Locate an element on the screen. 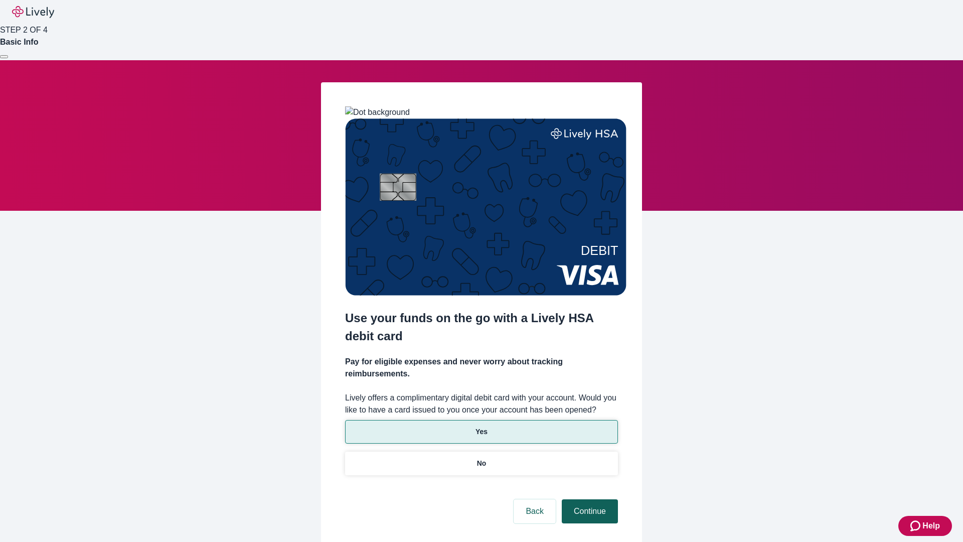  label: Lively offers a complimentary digital debit card with your account. Would you like to have a card... is located at coordinates (482, 404).